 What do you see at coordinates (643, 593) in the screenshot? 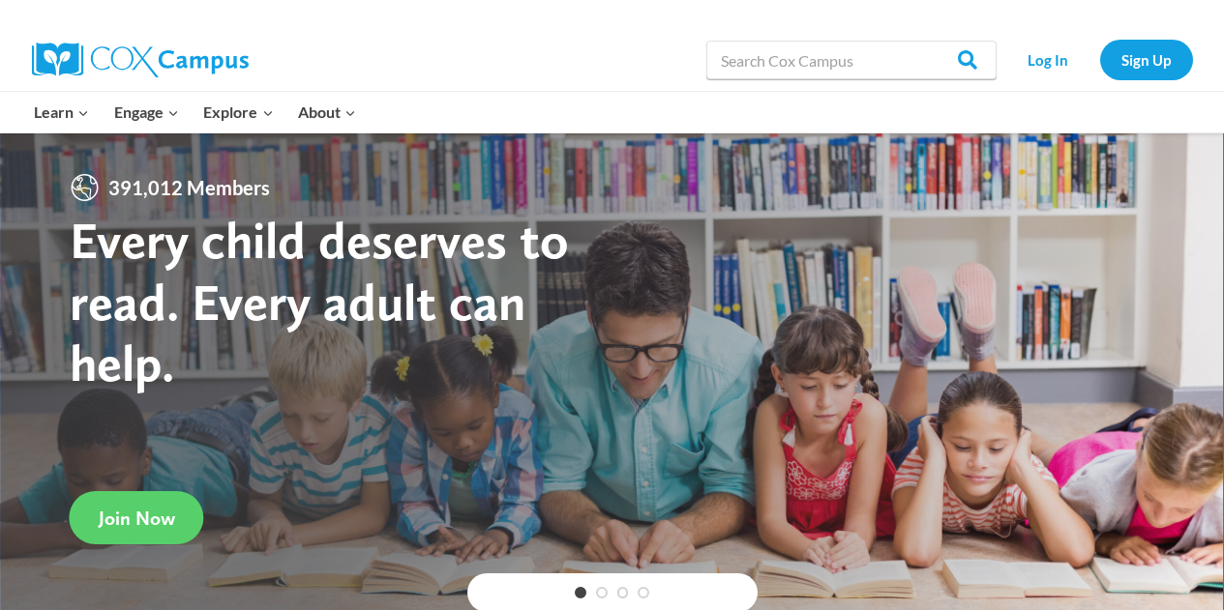
I see `a: 4` at bounding box center [643, 593].